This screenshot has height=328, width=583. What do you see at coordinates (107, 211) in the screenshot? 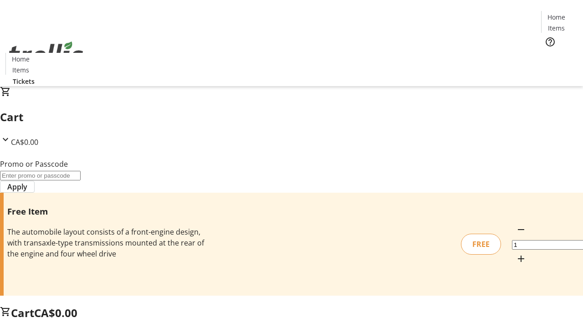
I see `h3: Free Item` at bounding box center [107, 211].